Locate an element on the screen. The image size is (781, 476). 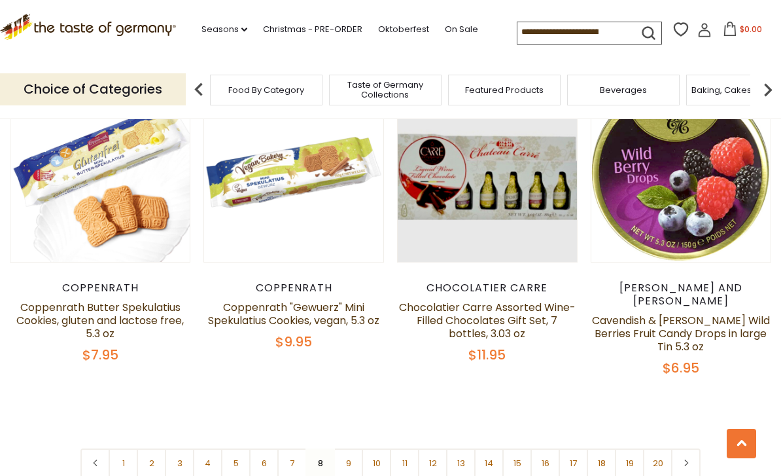
span: Featured Products is located at coordinates (504, 90).